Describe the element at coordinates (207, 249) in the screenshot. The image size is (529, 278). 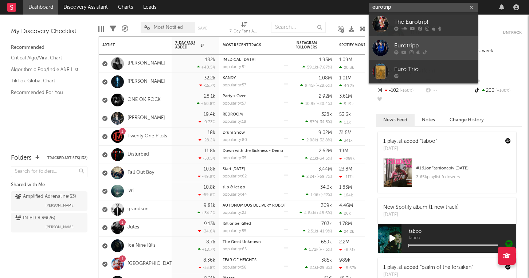
I see `div: +18.7 %` at that location.